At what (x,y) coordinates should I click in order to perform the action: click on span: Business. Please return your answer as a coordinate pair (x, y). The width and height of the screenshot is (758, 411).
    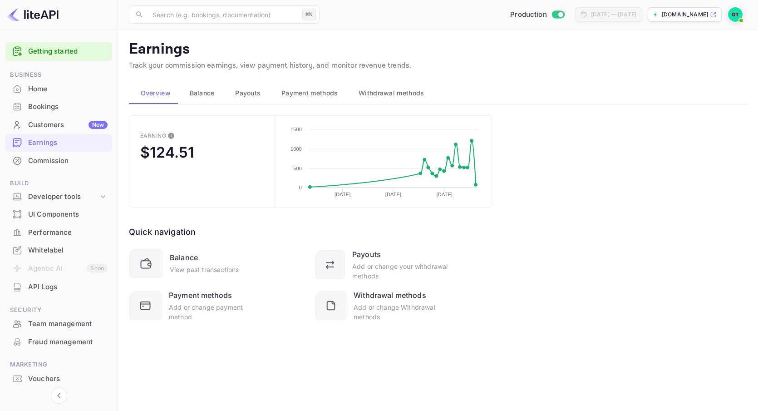
    Looking at the image, I should click on (59, 75).